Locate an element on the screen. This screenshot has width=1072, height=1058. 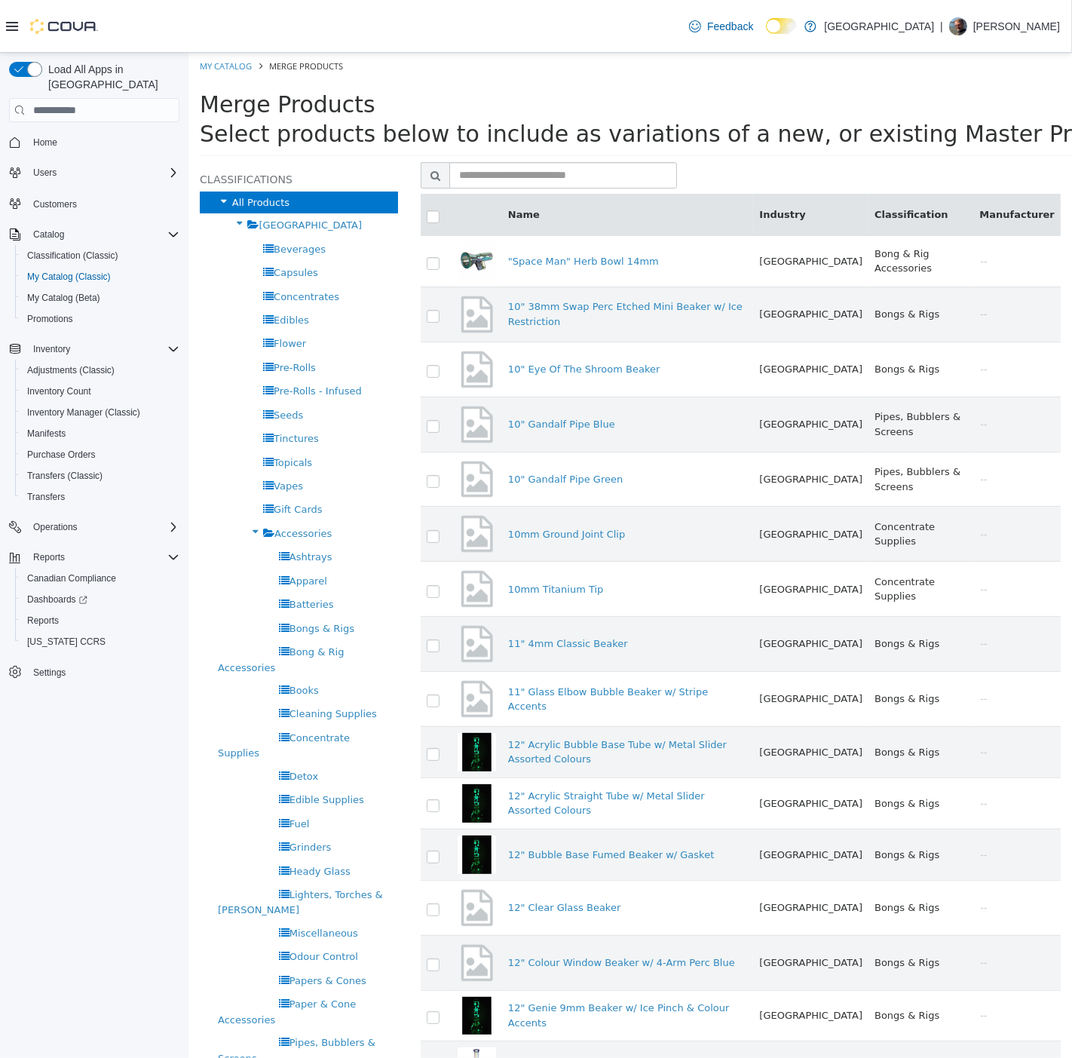
span: Accessories is located at coordinates (115, 480).